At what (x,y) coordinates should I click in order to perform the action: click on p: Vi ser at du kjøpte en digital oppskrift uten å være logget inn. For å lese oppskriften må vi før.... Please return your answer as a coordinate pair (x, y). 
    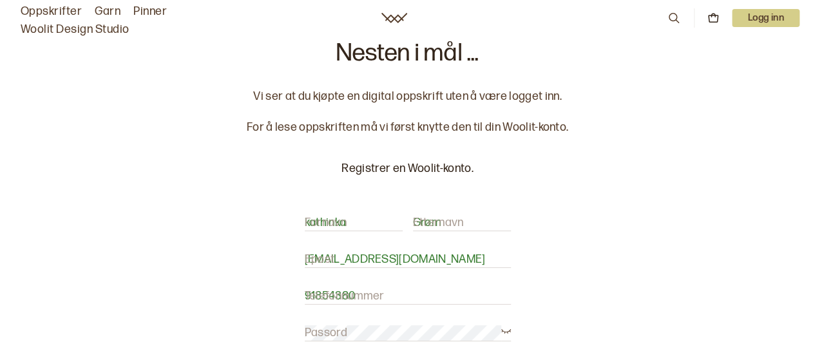
    Looking at the image, I should click on (407, 112).